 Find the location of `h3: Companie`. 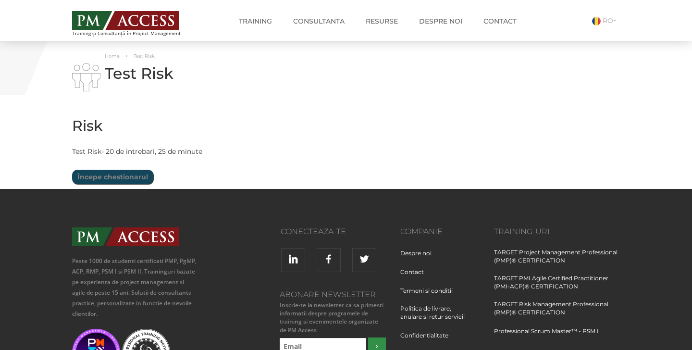

h3: Companie is located at coordinates (440, 232).